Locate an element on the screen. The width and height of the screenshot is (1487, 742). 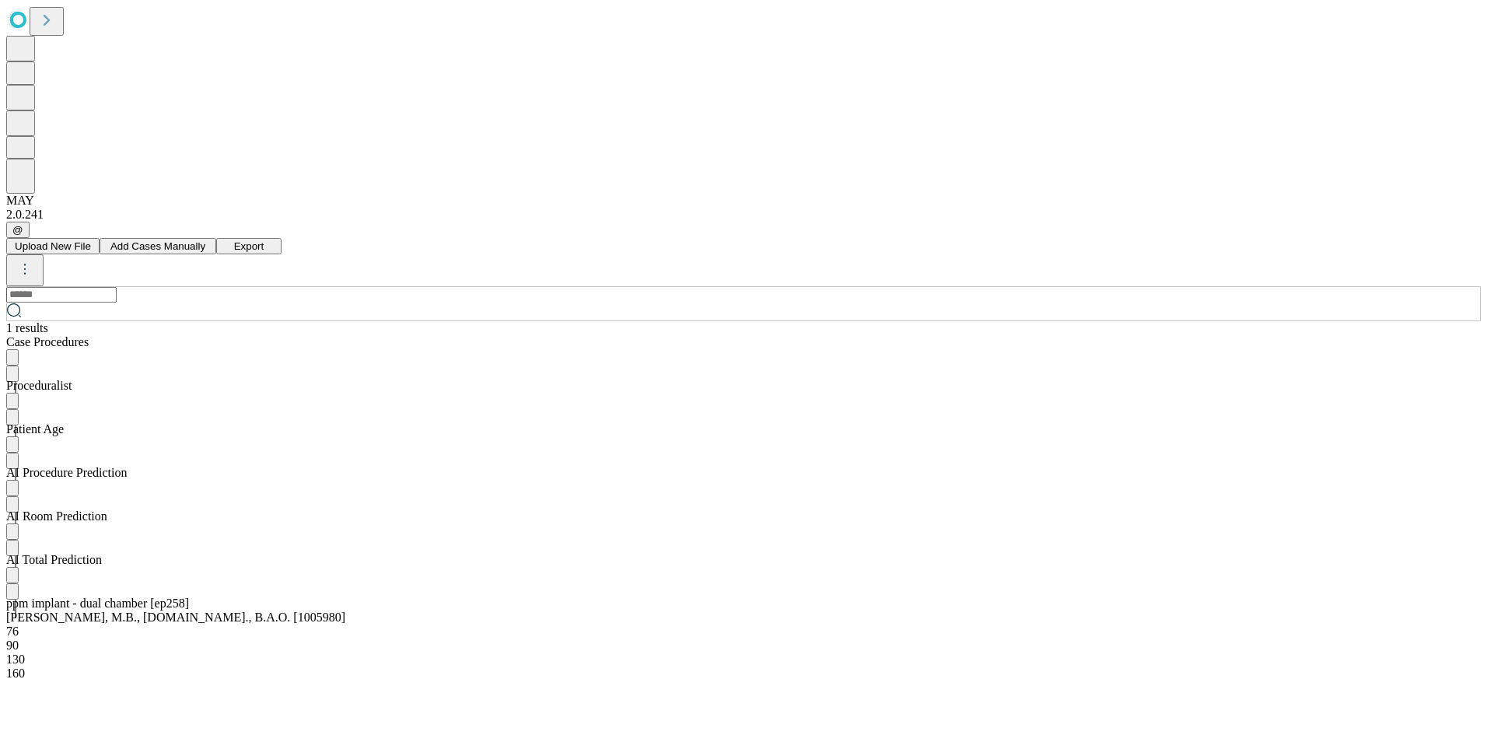
span: Patient in room to patient out of room is located at coordinates (57, 515).